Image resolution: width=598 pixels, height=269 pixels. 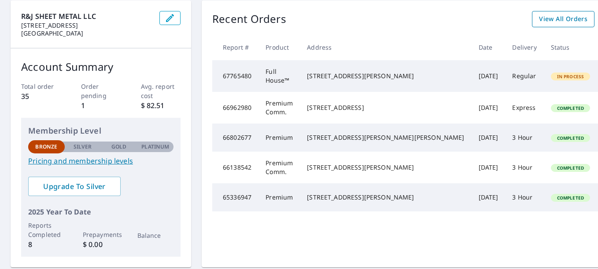 I want to click on td: 66962980, so click(x=235, y=108).